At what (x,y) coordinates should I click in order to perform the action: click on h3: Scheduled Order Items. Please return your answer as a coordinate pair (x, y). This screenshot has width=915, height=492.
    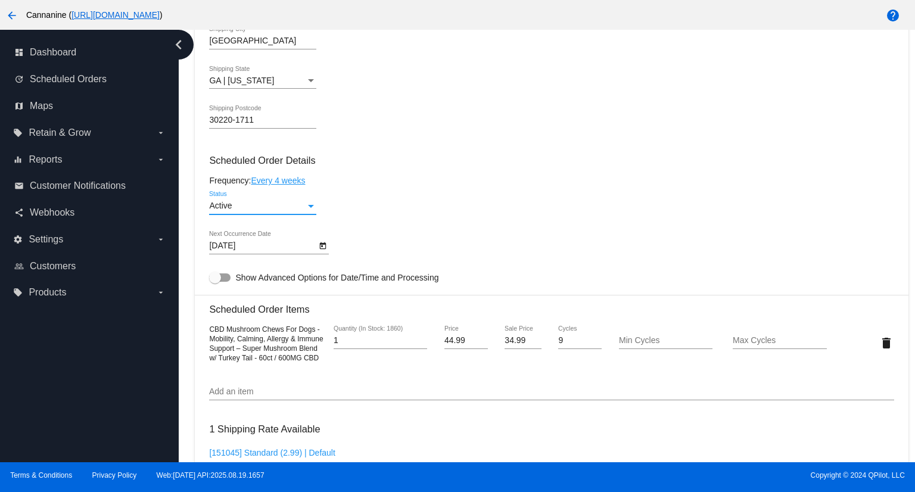
    Looking at the image, I should click on (551, 305).